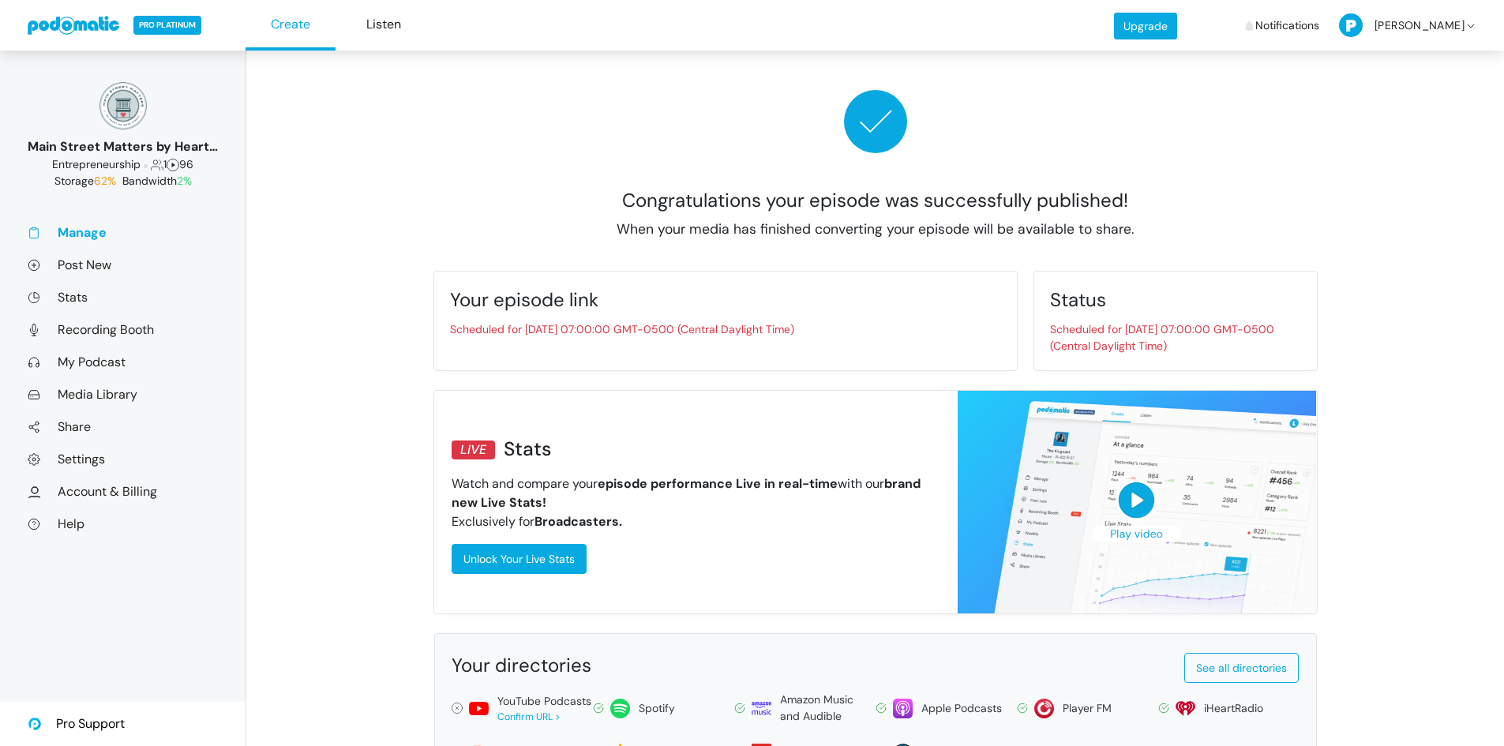 This screenshot has height=746, width=1504. Describe the element at coordinates (961, 708) in the screenshot. I see `div: Apple Podcasts` at that location.